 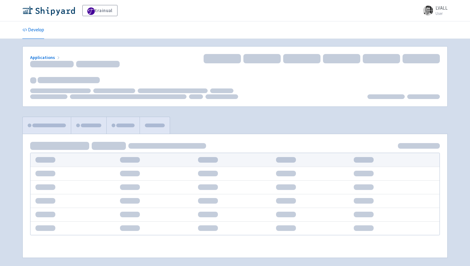 I want to click on a: LVALL User, so click(x=433, y=11).